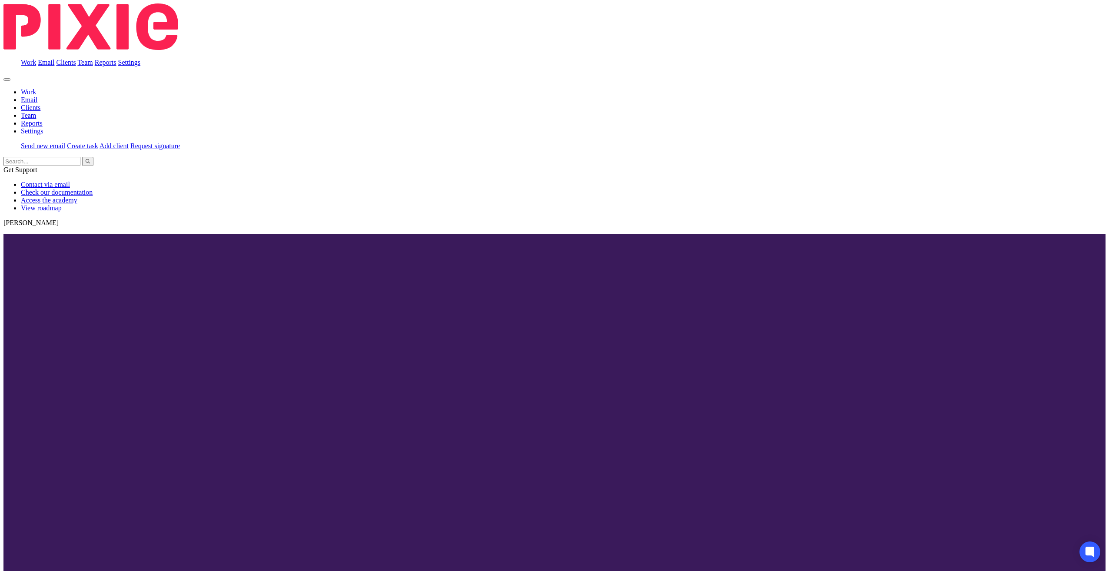 The image size is (1109, 571). What do you see at coordinates (41, 208) in the screenshot?
I see `a: View roadmap` at bounding box center [41, 208].